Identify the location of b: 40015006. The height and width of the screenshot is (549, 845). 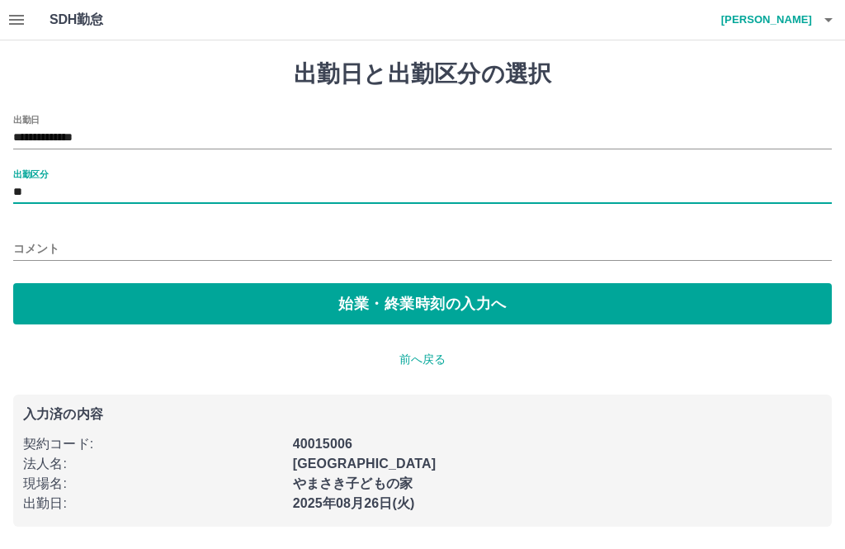
(323, 443).